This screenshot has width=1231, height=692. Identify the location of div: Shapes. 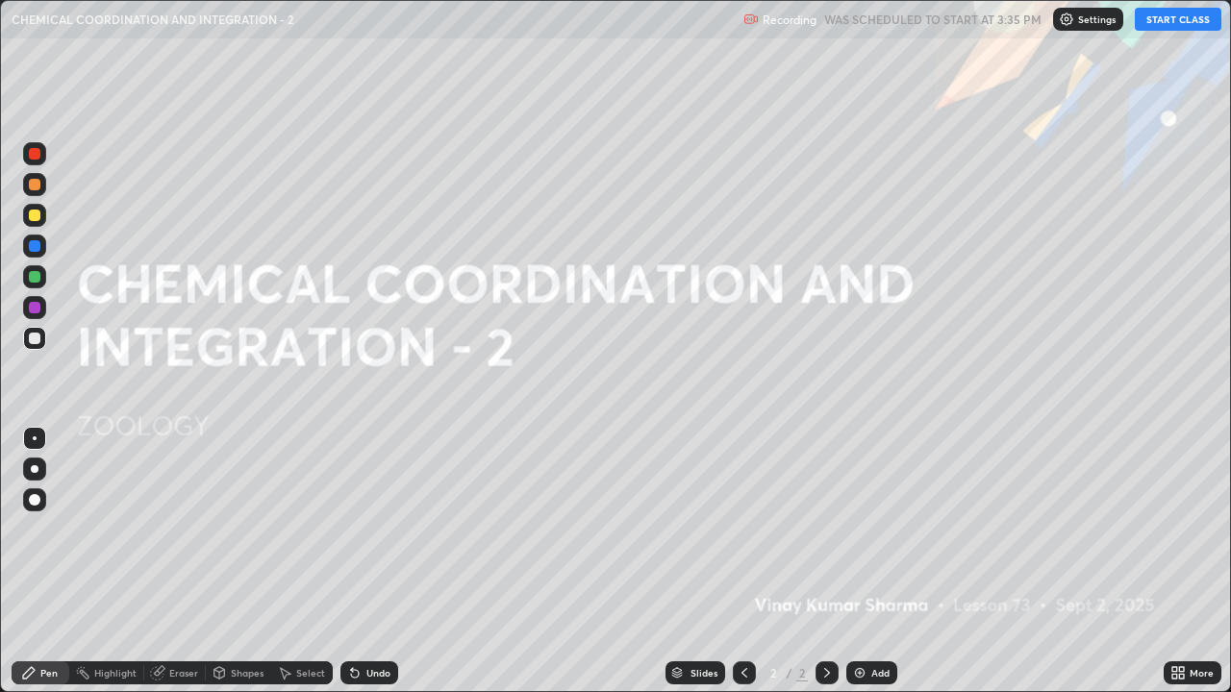
(247, 673).